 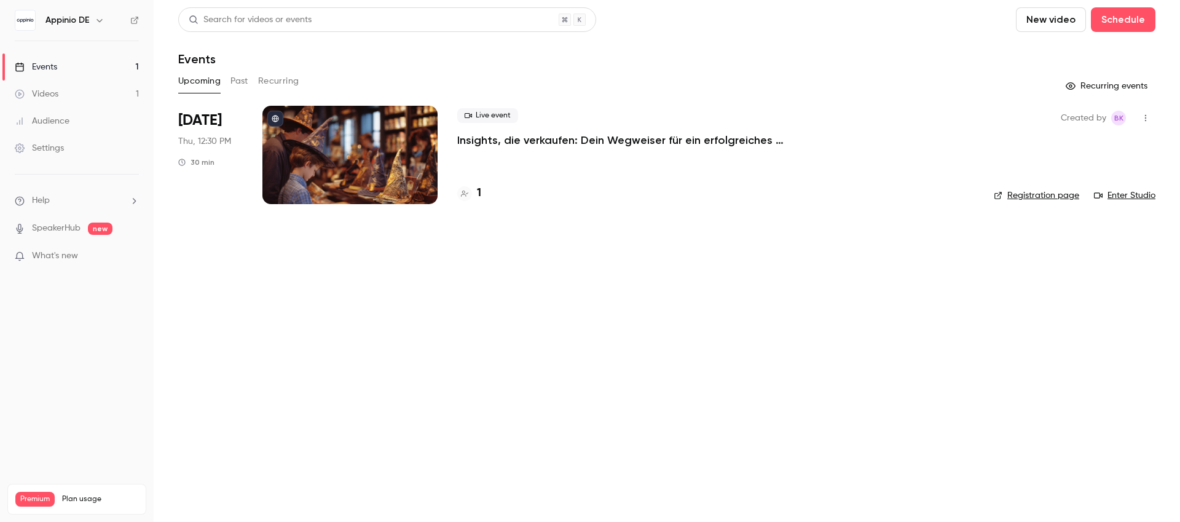 I want to click on h4: 1, so click(x=479, y=193).